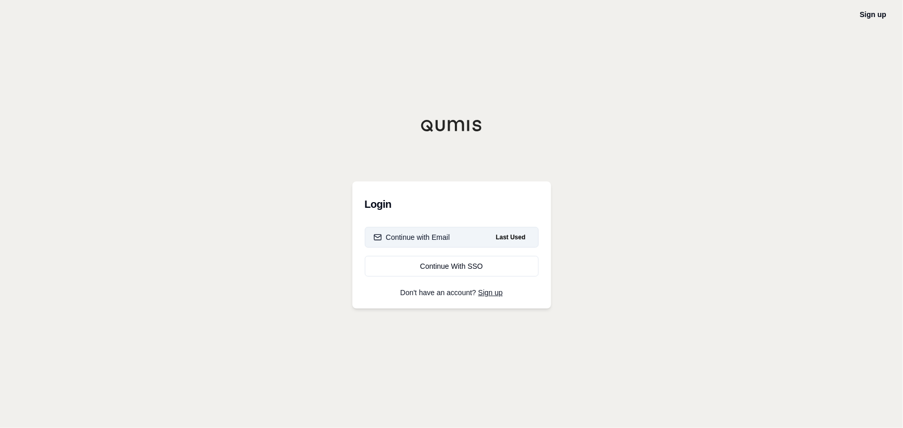 This screenshot has width=903, height=428. What do you see at coordinates (452, 266) in the screenshot?
I see `div: Continue With SSO` at bounding box center [452, 266].